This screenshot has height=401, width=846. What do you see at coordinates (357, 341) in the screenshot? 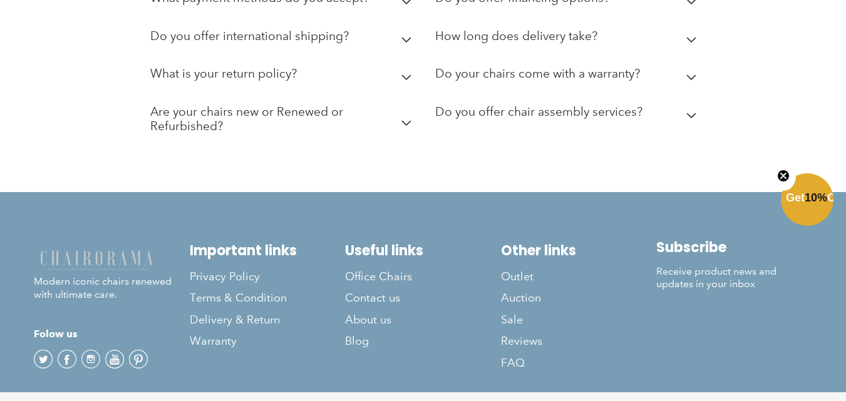
I see `span: Blog` at bounding box center [357, 341].